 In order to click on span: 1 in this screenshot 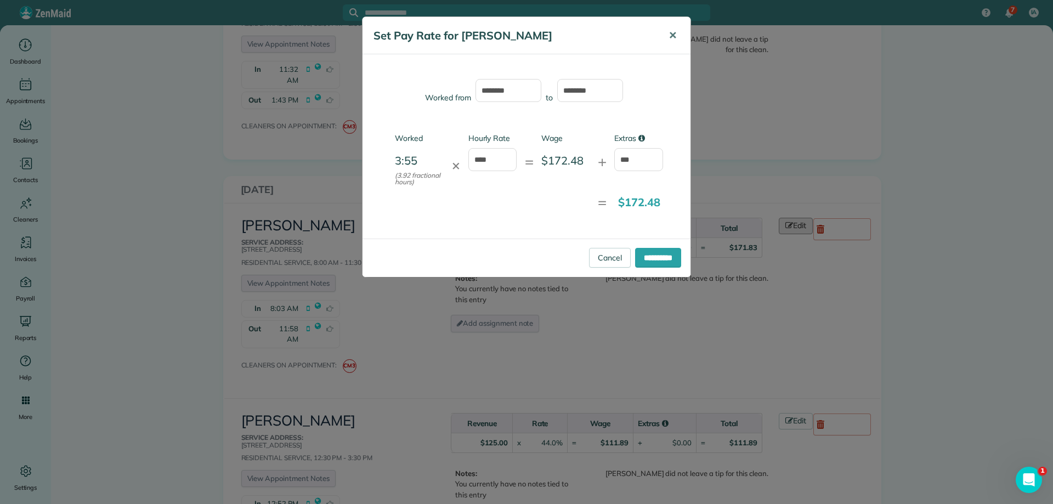, I will do `click(1042, 471)`.